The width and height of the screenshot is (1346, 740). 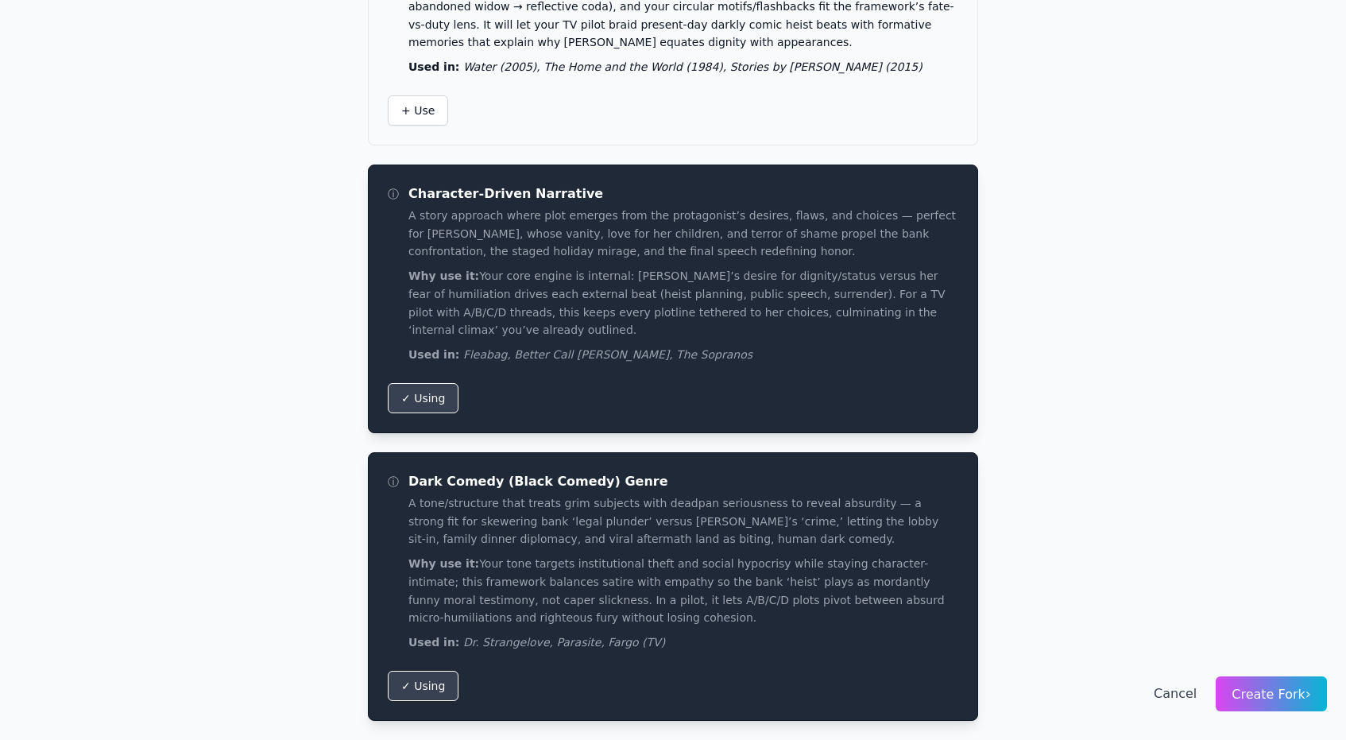 I want to click on button: + Use, so click(x=418, y=110).